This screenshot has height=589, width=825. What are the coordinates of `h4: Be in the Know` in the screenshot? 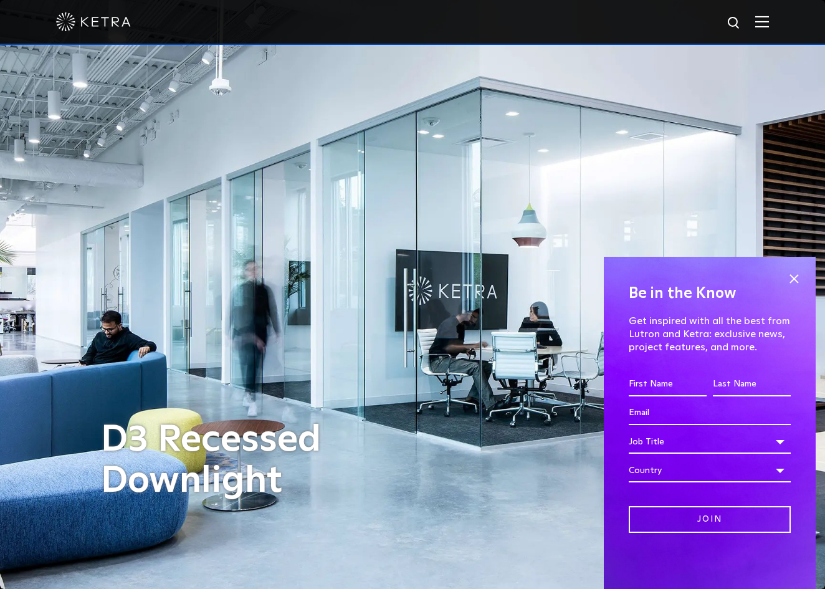 It's located at (710, 294).